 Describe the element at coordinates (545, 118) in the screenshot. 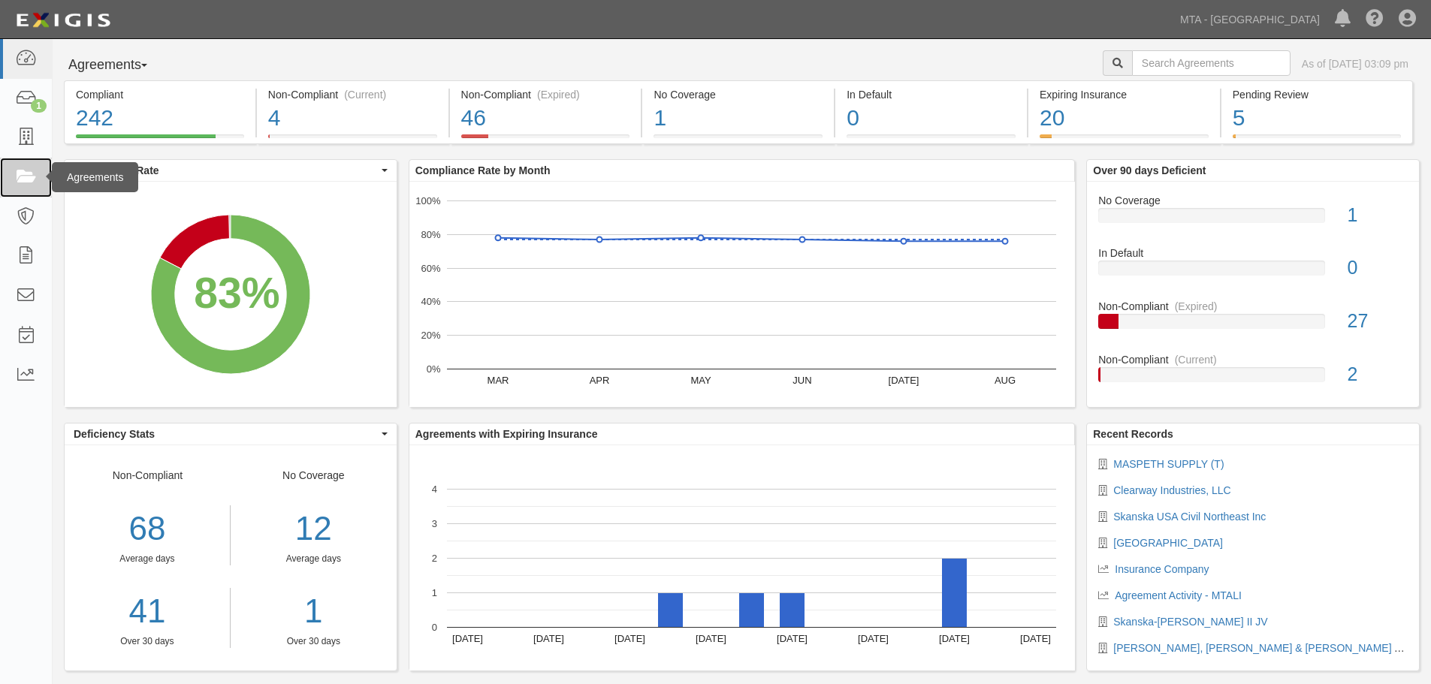

I see `div: 46` at that location.